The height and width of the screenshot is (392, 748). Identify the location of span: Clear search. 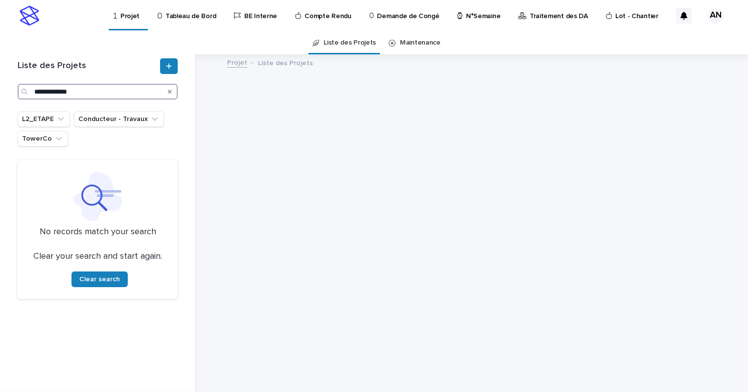
(99, 279).